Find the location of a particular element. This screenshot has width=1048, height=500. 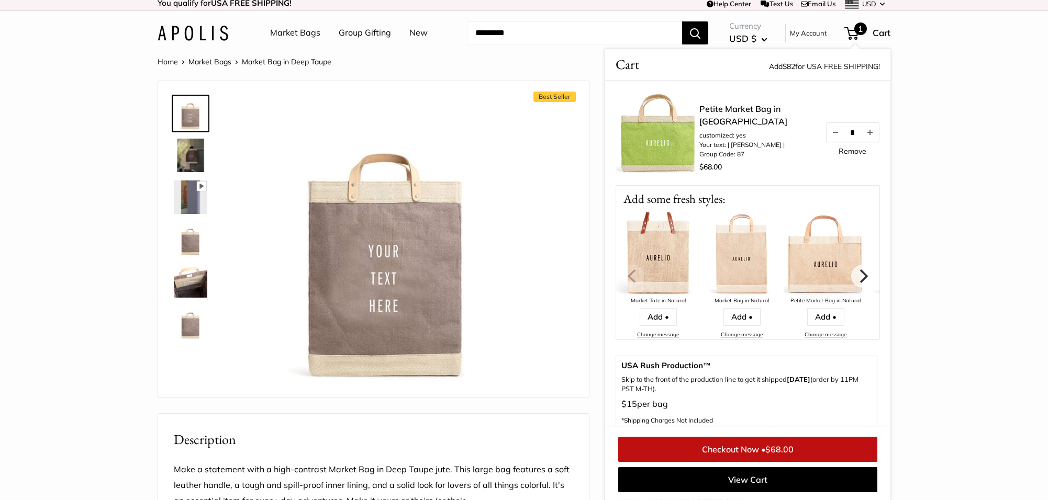

h2: Description is located at coordinates (373, 440).